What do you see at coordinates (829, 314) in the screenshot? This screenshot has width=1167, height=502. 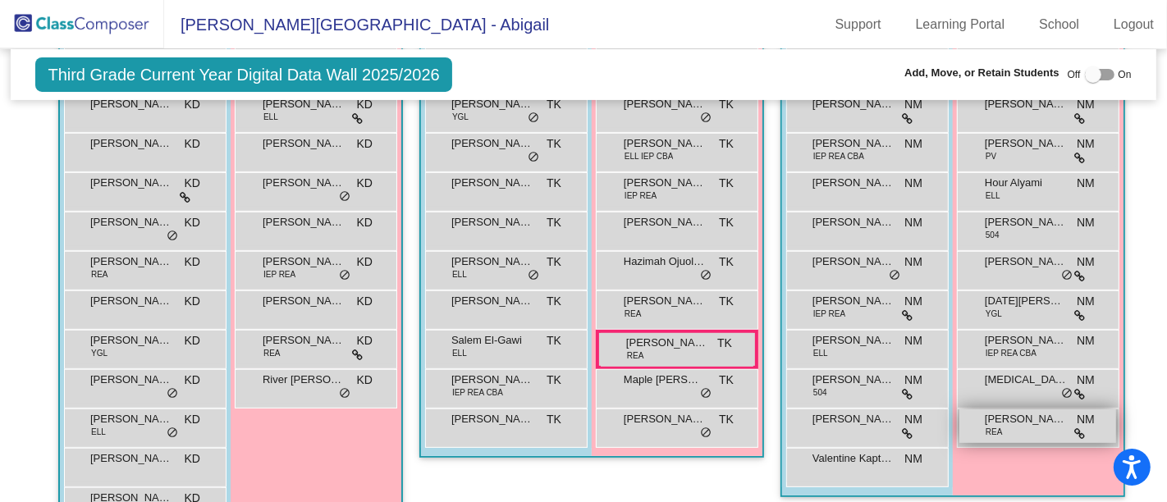 I see `span: IEP REA` at bounding box center [829, 314].